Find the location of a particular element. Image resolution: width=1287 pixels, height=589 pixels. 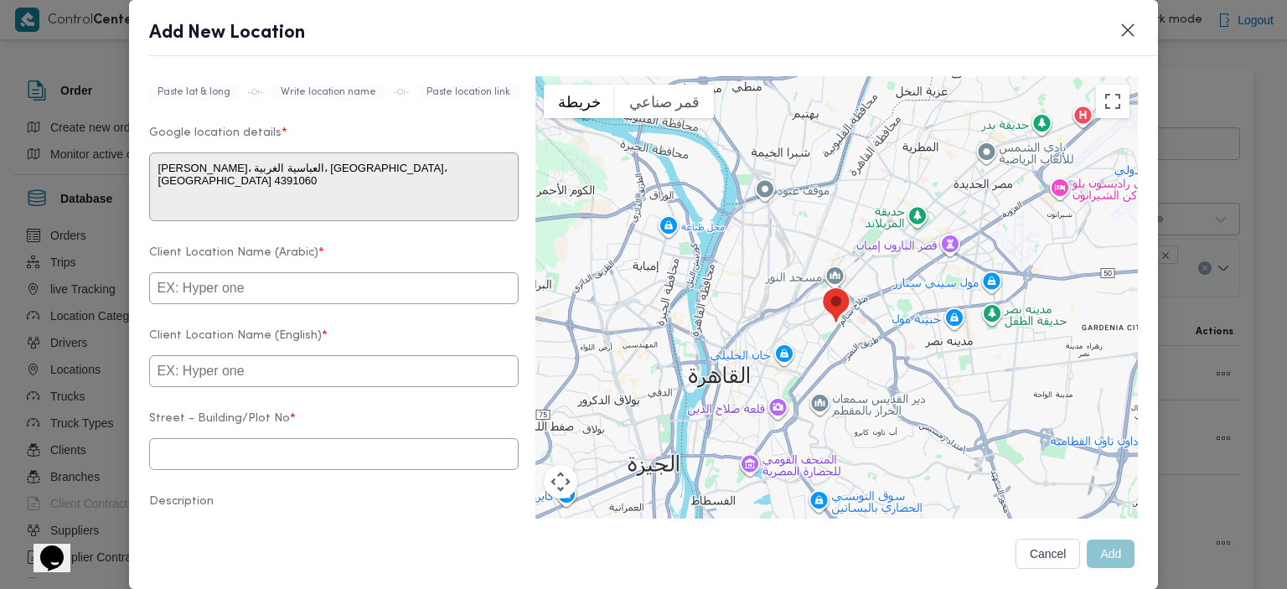

label: Street - Building/Plot No is located at coordinates (334, 425).